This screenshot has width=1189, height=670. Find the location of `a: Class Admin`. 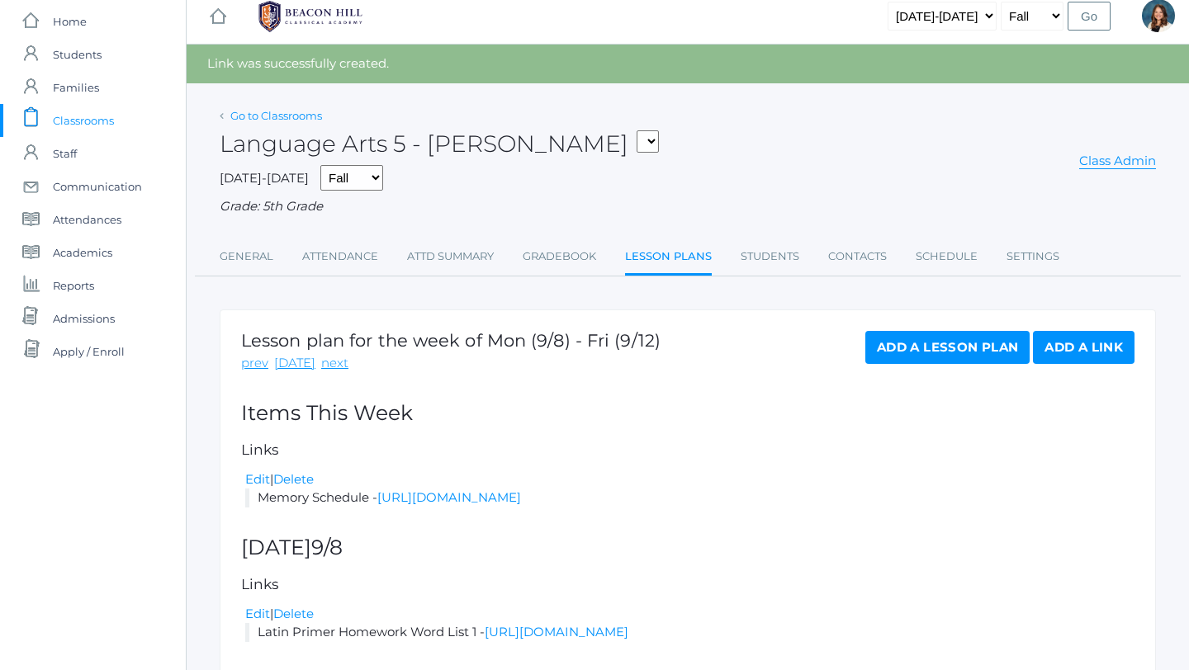

a: Class Admin is located at coordinates (1117, 161).